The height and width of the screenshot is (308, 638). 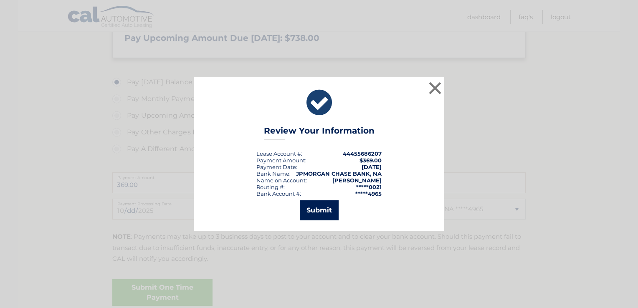 I want to click on span: $369.00, so click(x=370, y=160).